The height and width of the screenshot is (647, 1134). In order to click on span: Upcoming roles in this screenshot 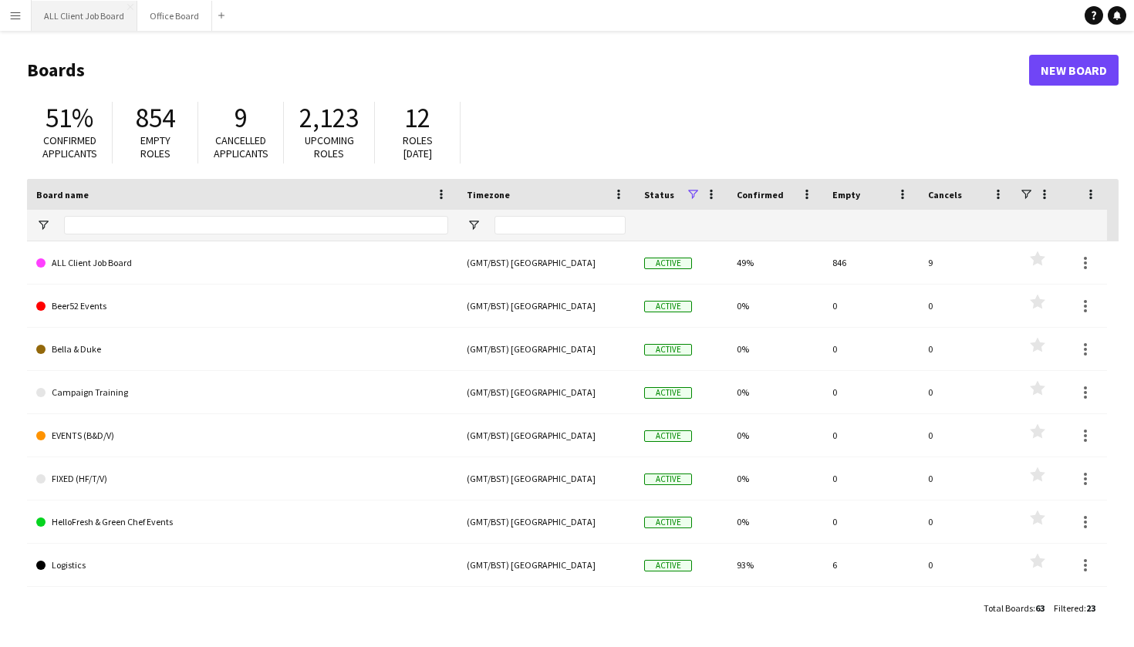, I will do `click(329, 147)`.